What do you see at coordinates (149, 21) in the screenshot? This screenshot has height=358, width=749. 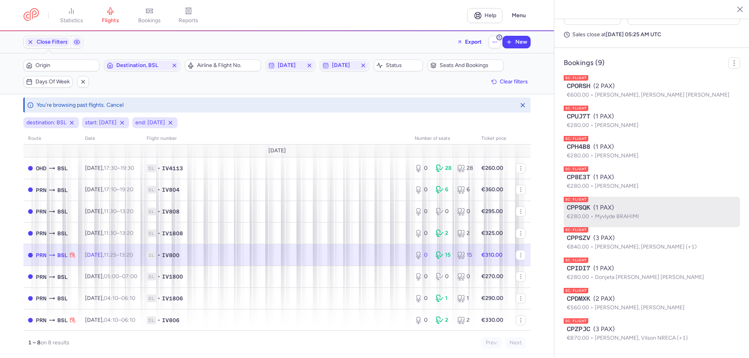 I see `span: bookings` at bounding box center [149, 21].